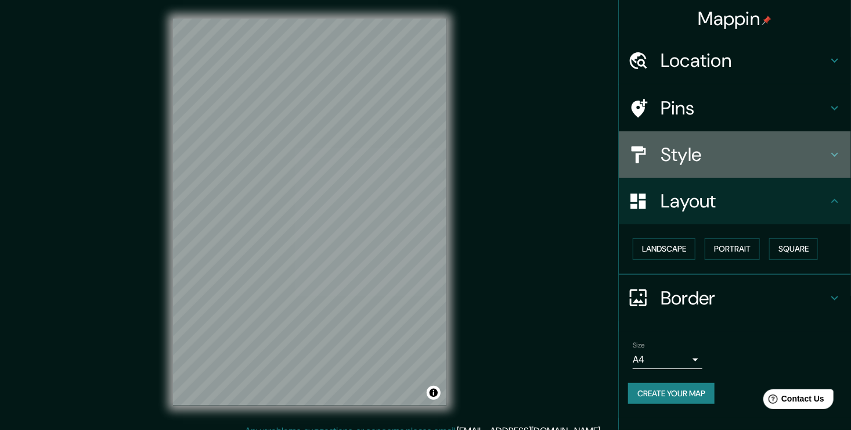  What do you see at coordinates (55, 14) in the screenshot?
I see `span: Contact Us` at bounding box center [55, 14].